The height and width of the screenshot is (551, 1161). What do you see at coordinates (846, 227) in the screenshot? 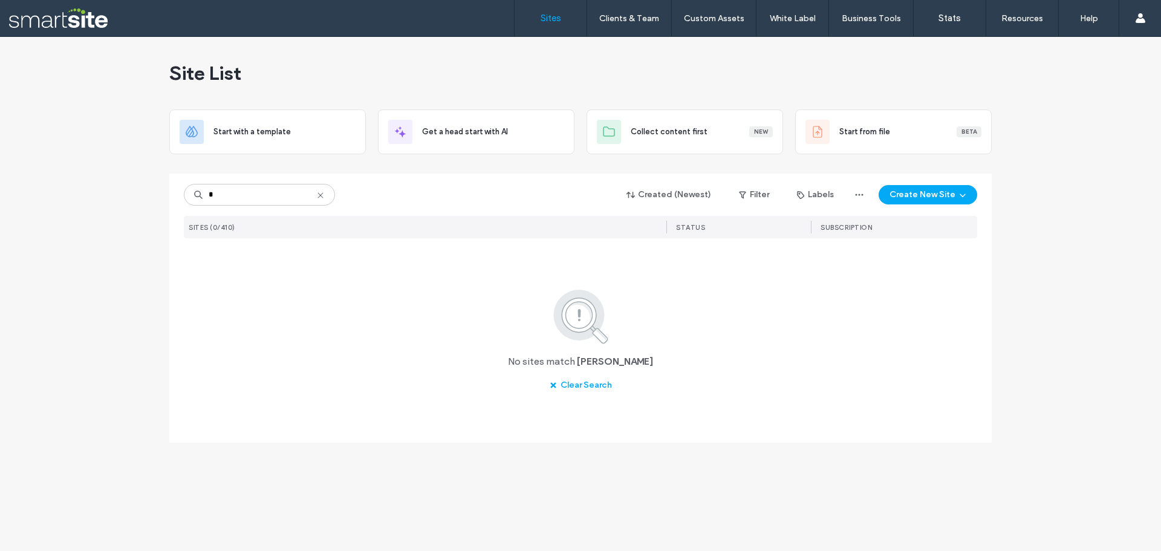
I see `span: SUBSCRIPTION` at bounding box center [846, 227].